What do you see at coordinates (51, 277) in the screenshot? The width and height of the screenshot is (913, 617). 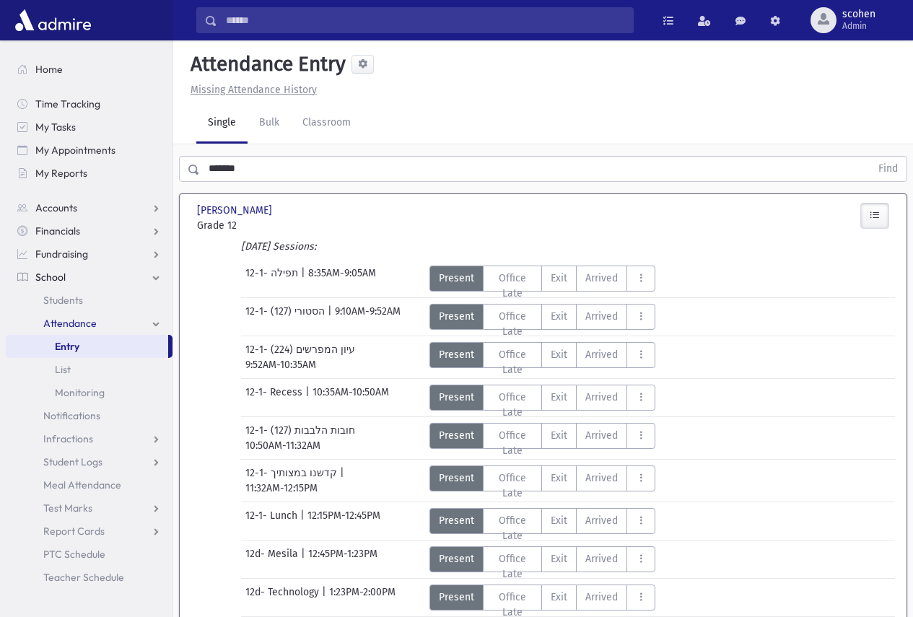 I see `span: School` at bounding box center [51, 277].